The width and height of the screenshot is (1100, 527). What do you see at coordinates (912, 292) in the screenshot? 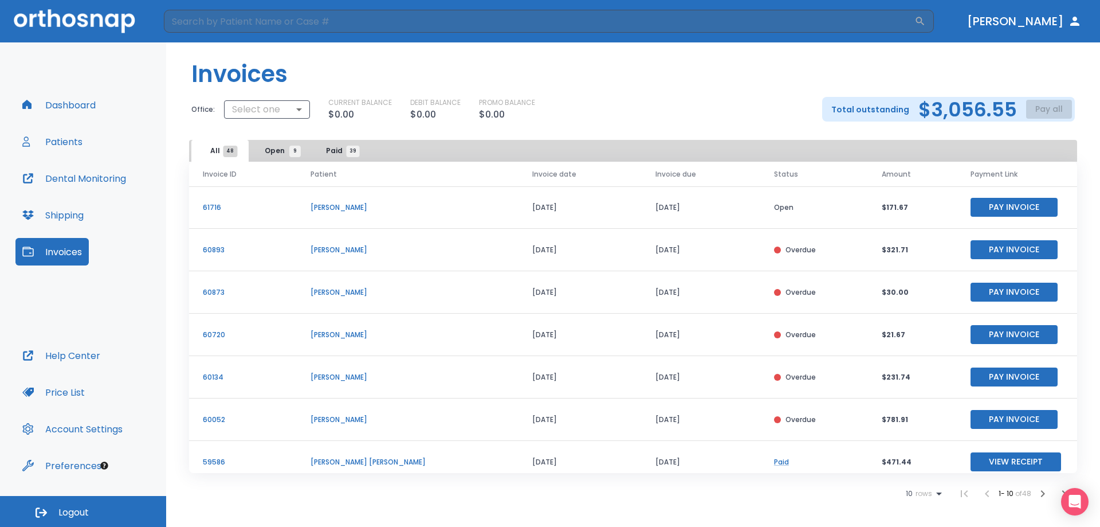
I see `p: $30.00` at bounding box center [912, 292].